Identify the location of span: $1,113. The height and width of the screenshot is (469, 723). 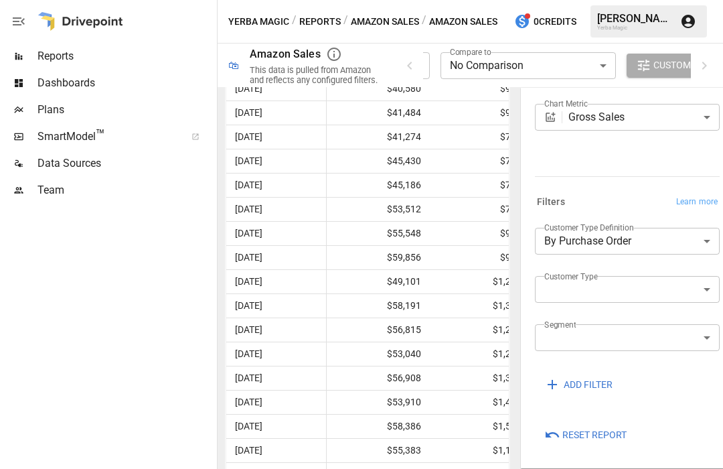
(480, 450).